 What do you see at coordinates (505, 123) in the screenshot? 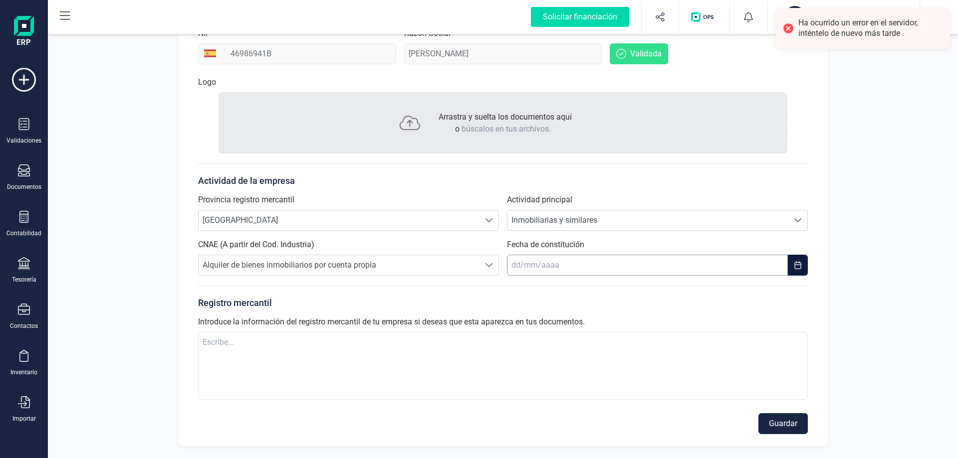
I see `span: Arrastra y suelta los documentos aquí o` at bounding box center [505, 123].